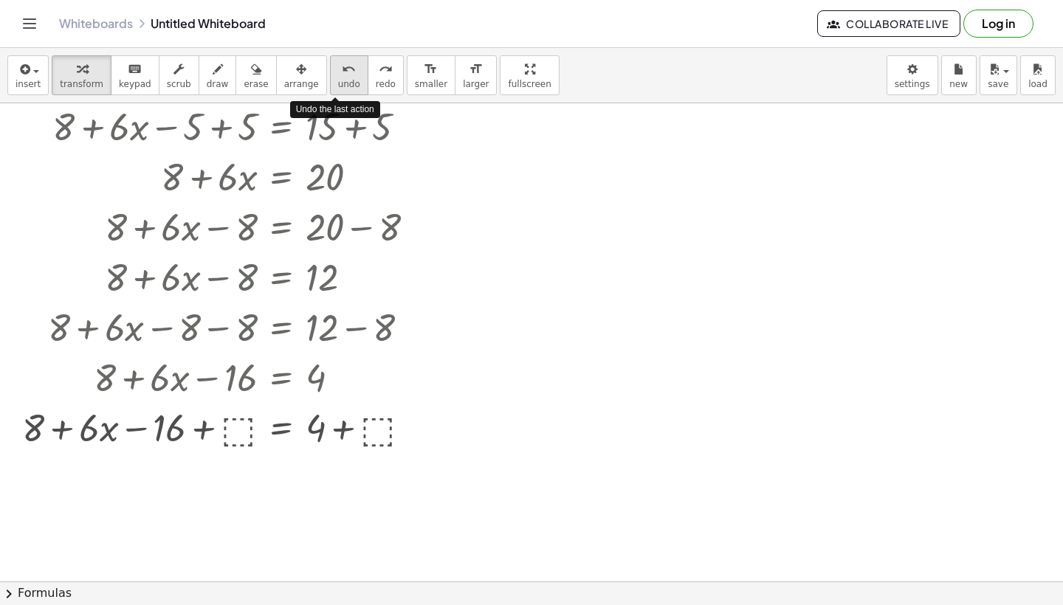 The image size is (1063, 605). What do you see at coordinates (475, 75) in the screenshot?
I see `button: format_sizelarger` at bounding box center [475, 75].